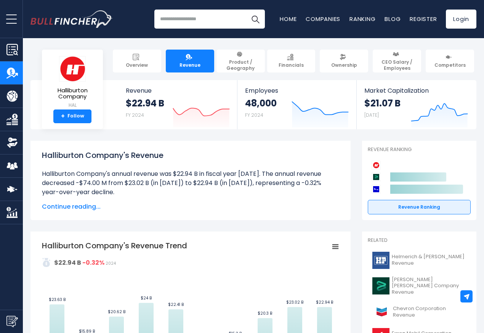 This screenshot has height=333, width=484. Describe the element at coordinates (137, 61) in the screenshot. I see `a: Overview` at that location.